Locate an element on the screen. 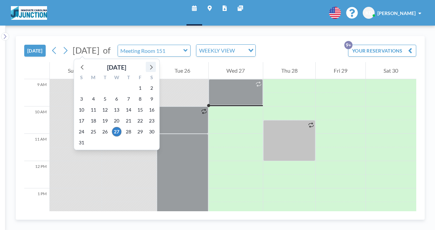 This screenshot has height=230, width=435. span: Monday, August 25, 2025 is located at coordinates (93, 132).